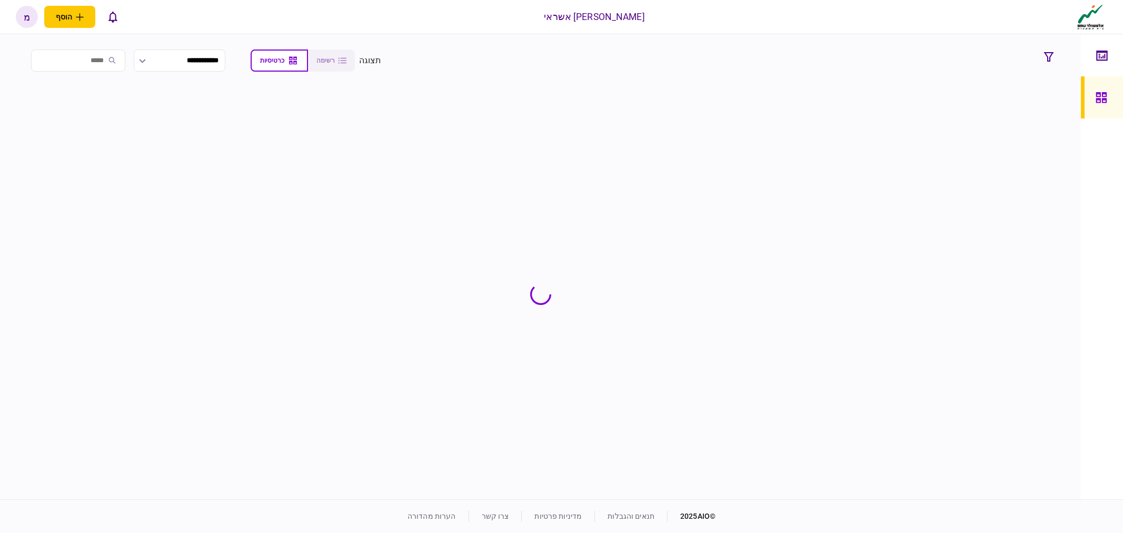 Image resolution: width=1123 pixels, height=533 pixels. I want to click on div: תצוגה, so click(370, 61).